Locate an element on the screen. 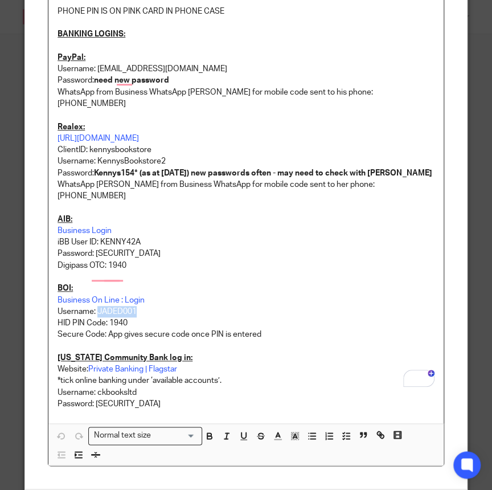  p: Secure Code: App gives secure code once PIN is entered is located at coordinates (246, 334).